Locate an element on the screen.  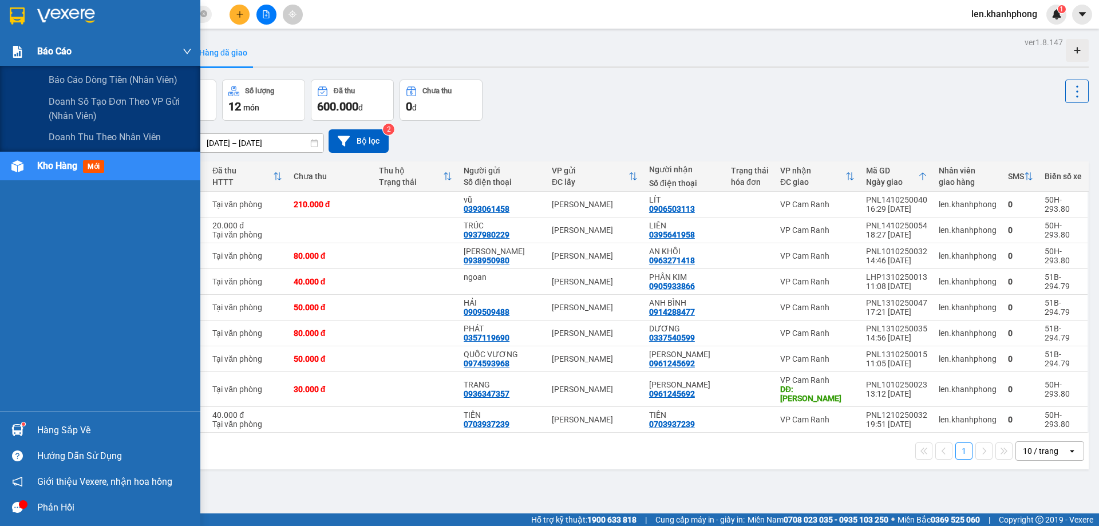
div: 0936347357 is located at coordinates (487, 394).